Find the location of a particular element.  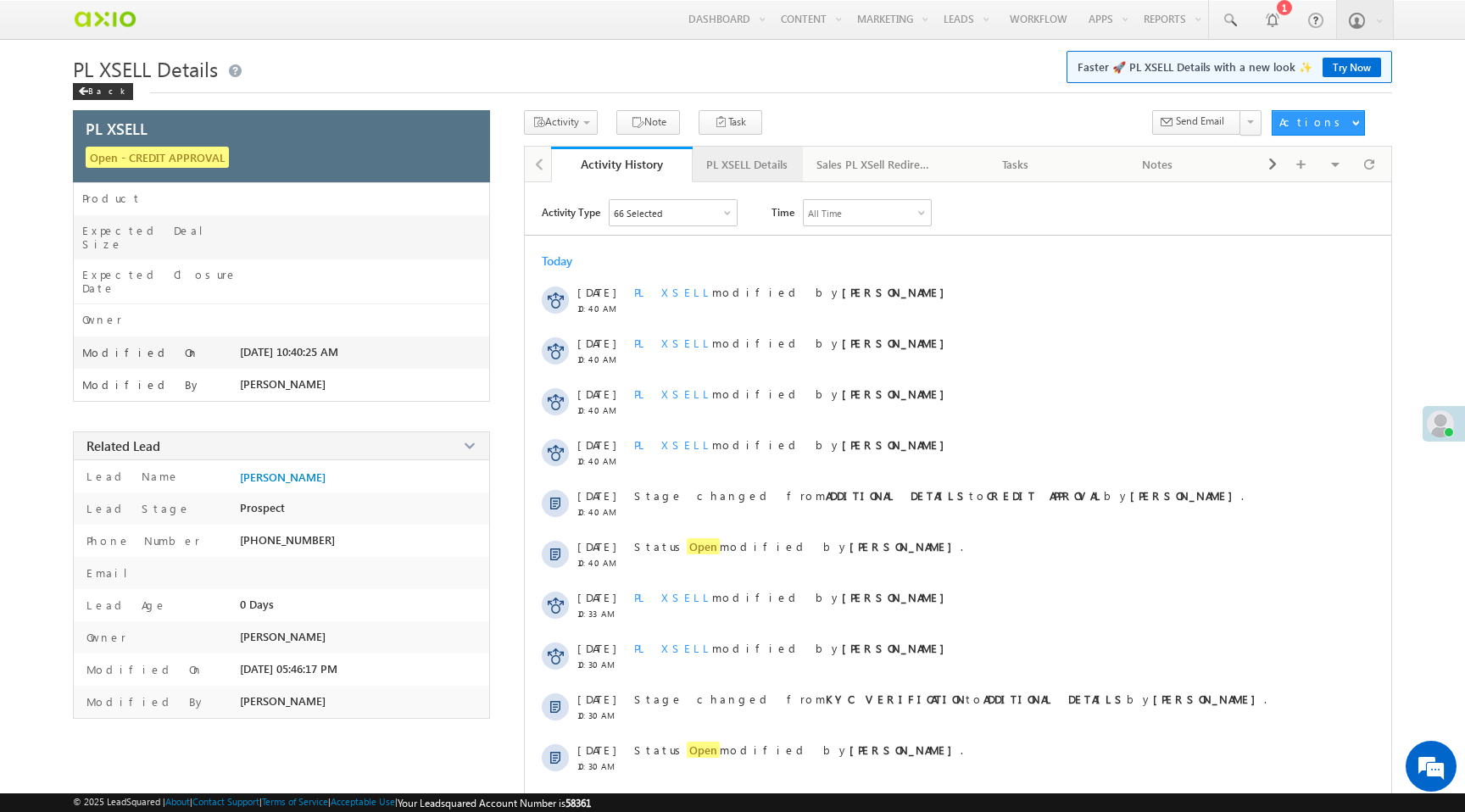

a: Acceptable Use is located at coordinates (363, 800).